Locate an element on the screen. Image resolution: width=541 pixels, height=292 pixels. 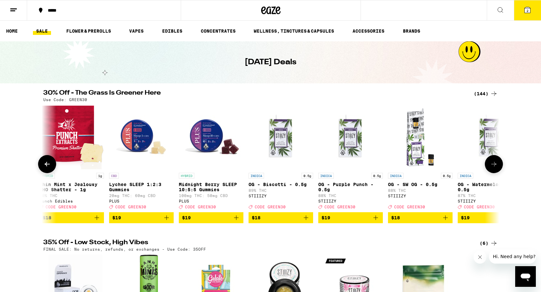
a: CONCENTRATES is located at coordinates (218, 31).